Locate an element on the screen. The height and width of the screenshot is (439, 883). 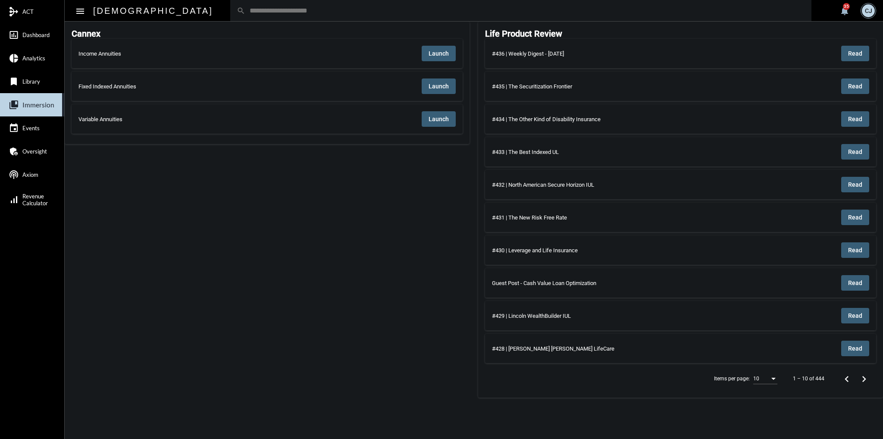
div: Variable Annuities is located at coordinates (150, 119).